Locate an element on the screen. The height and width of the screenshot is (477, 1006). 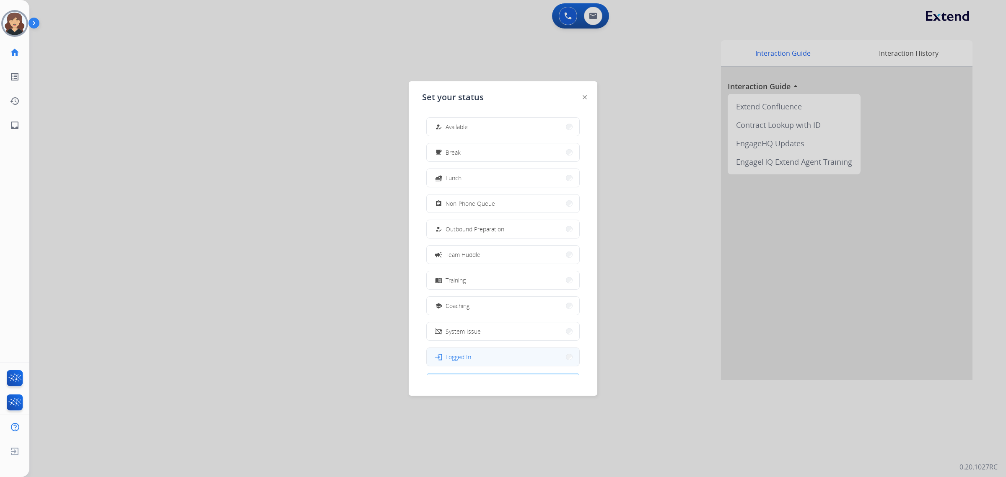
mat-icon: login is located at coordinates (439, 357).